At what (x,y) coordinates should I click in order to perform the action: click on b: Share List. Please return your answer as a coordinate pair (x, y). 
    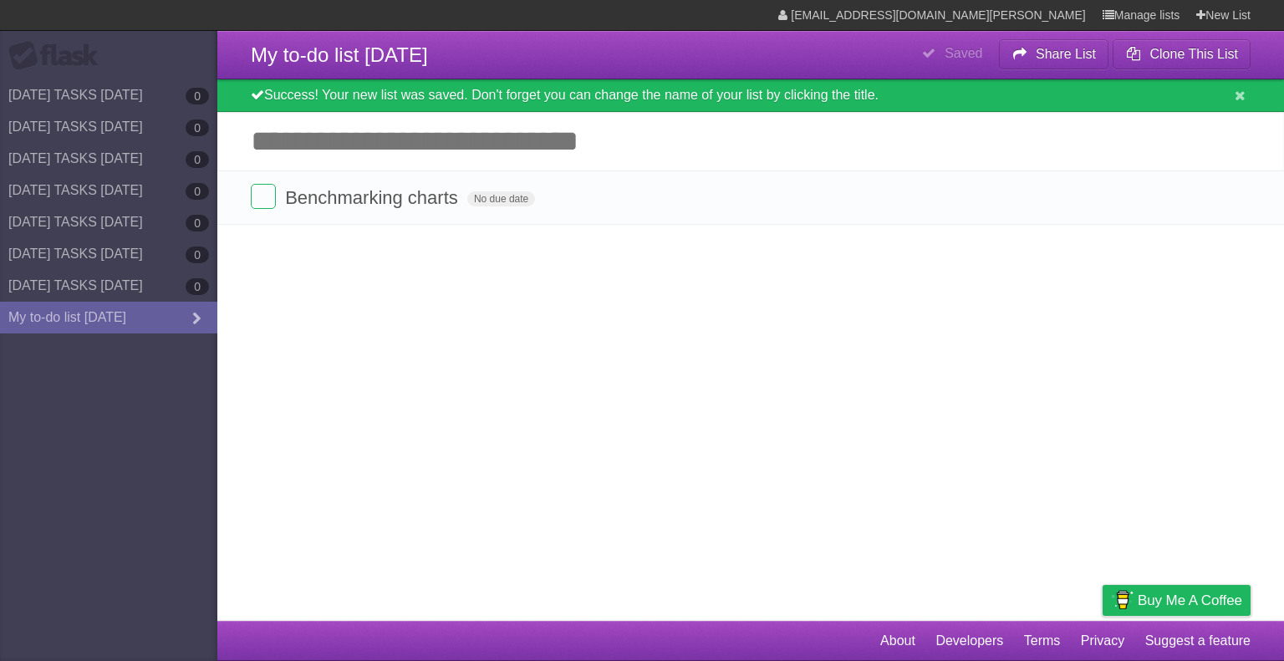
    Looking at the image, I should click on (1066, 53).